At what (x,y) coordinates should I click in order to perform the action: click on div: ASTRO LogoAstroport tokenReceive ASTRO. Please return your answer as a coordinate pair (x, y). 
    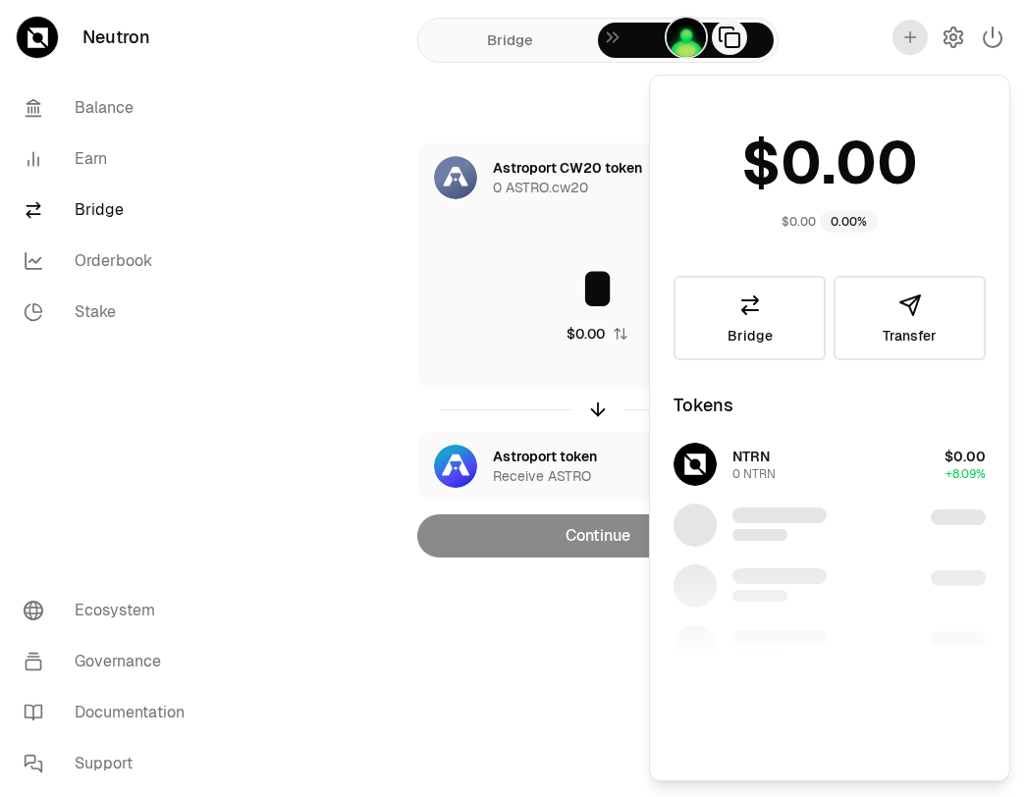
    Looking at the image, I should click on (581, 466).